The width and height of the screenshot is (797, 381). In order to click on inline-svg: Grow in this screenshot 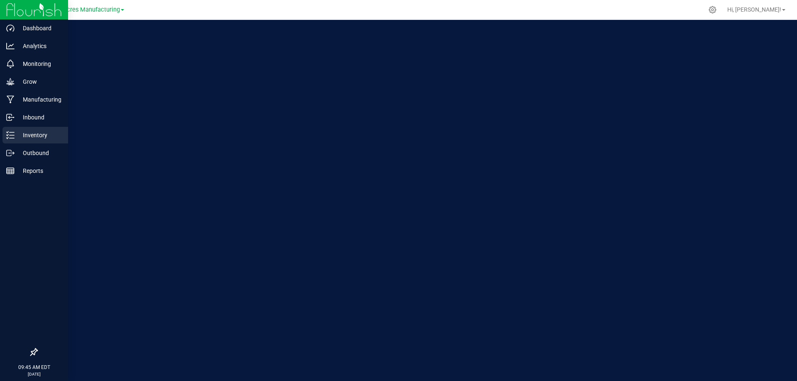, I will do `click(10, 82)`.